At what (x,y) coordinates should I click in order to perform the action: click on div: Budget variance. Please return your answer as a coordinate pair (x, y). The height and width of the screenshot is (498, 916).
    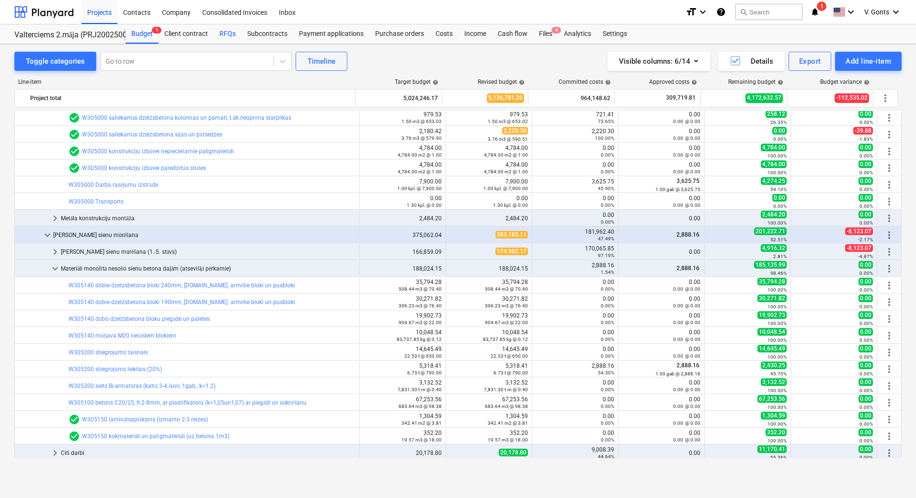
    Looking at the image, I should click on (845, 82).